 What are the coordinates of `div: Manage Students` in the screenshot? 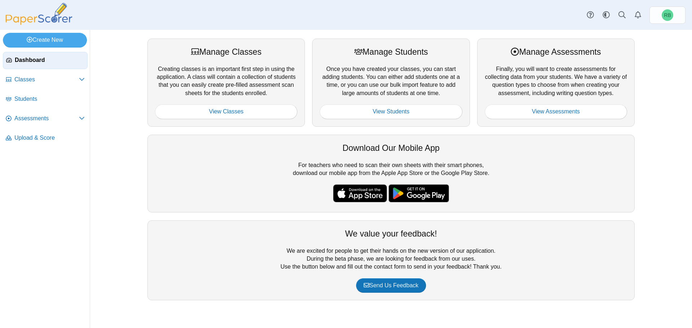 It's located at (391, 52).